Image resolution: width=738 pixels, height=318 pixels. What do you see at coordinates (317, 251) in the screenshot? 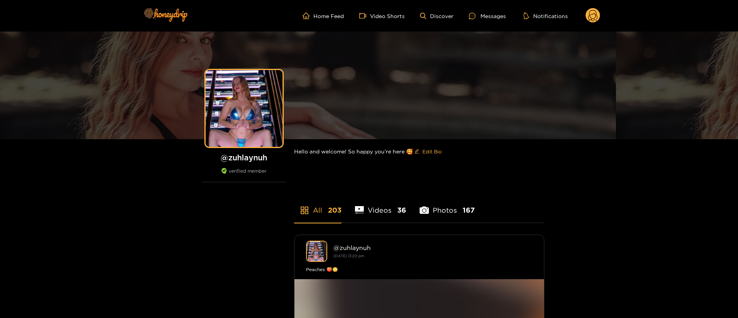
I see `img: zuhlaynuh` at bounding box center [317, 251].